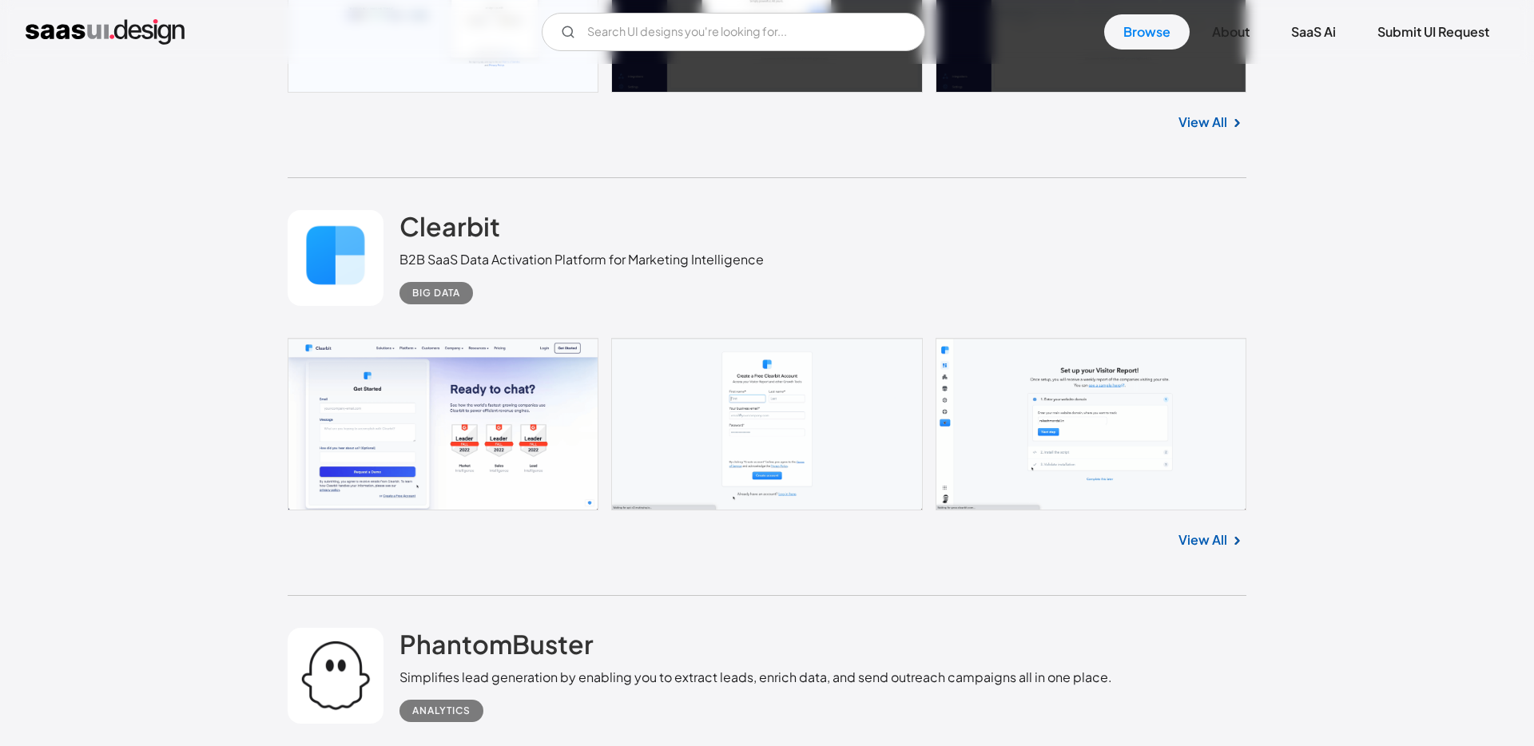  I want to click on a: Clearbit, so click(450, 230).